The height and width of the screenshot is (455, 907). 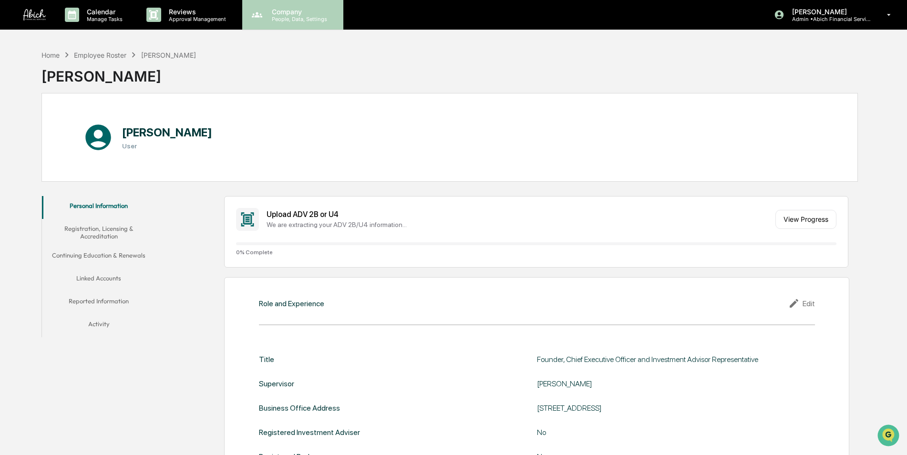 I want to click on img: 1746055101610-c473b297-6a78-478c-a979-82029cc54cd1, so click(x=18, y=82).